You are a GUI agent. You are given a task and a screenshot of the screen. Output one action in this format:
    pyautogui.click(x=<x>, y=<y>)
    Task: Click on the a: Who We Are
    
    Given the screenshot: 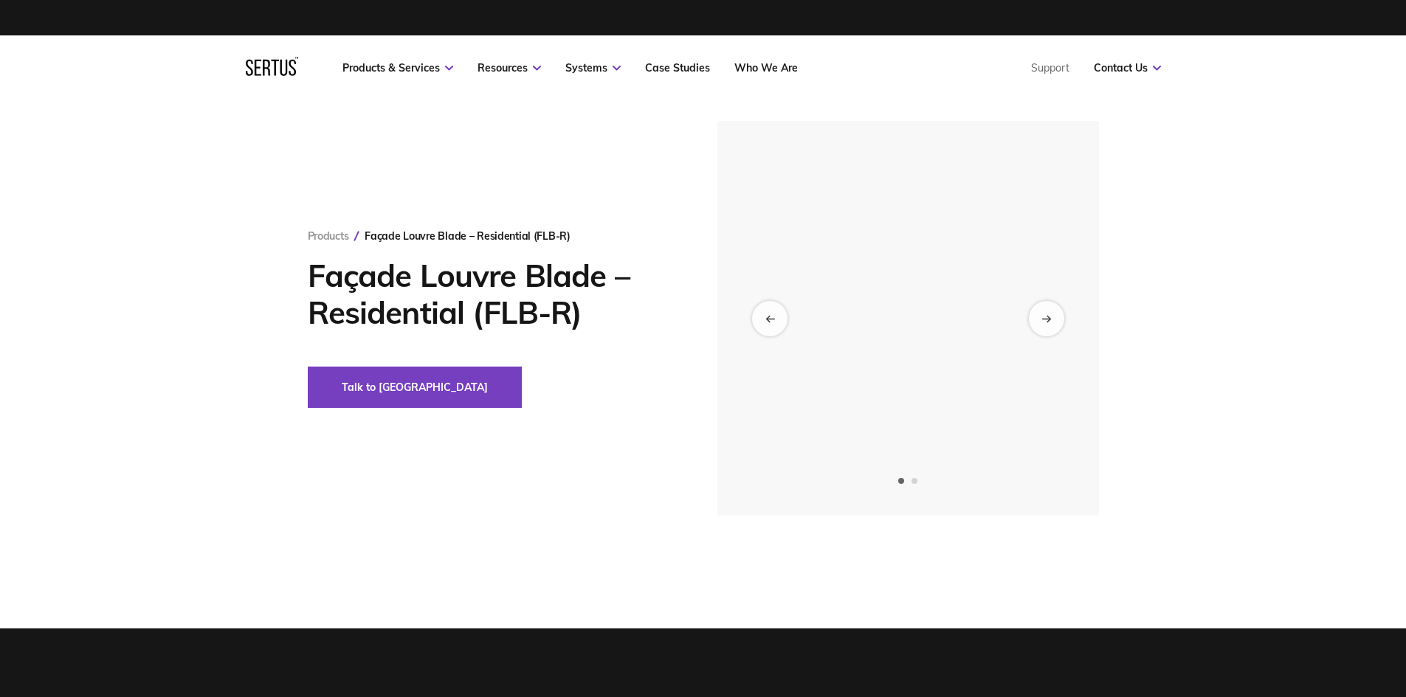 What is the action you would take?
    pyautogui.click(x=766, y=68)
    